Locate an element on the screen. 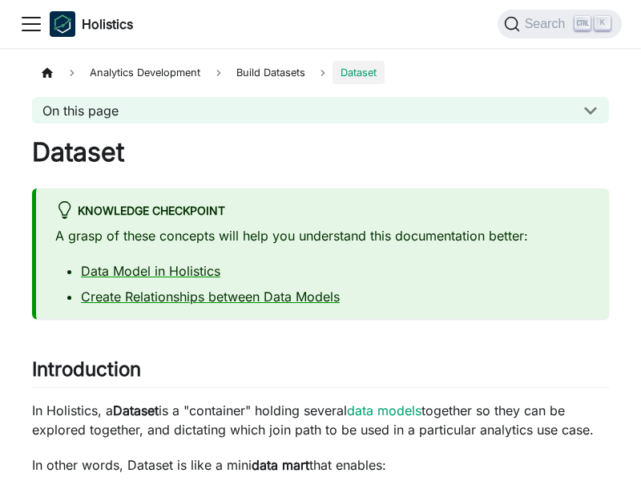 The image size is (641, 481). div: Knowledge Checkpoint is located at coordinates (322, 212).